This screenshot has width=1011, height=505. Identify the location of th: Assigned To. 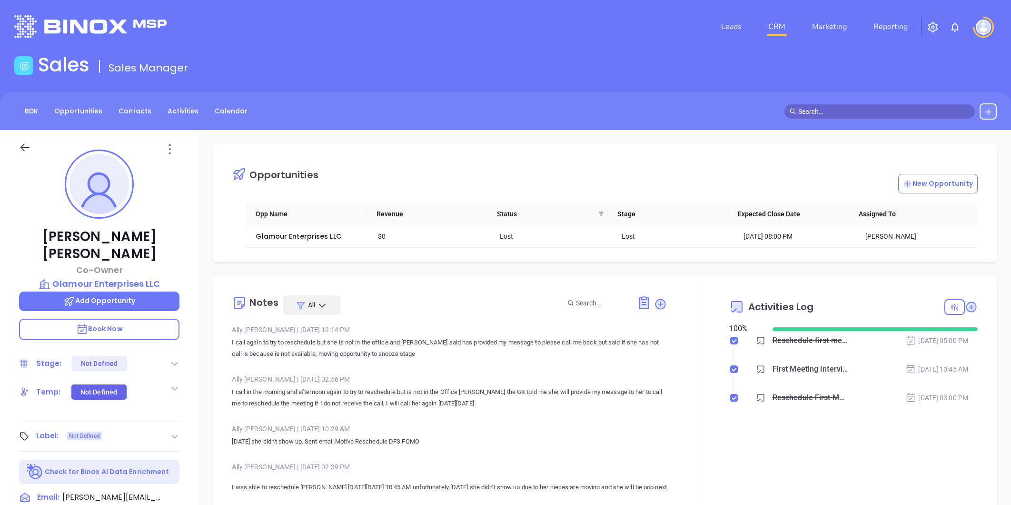
(909, 214).